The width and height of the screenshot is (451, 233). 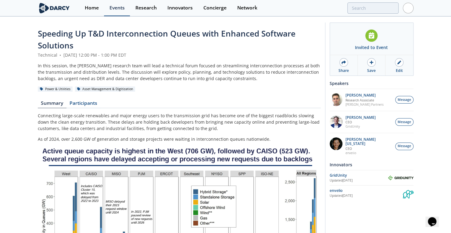 I want to click on div: Invited to Event, so click(x=371, y=47).